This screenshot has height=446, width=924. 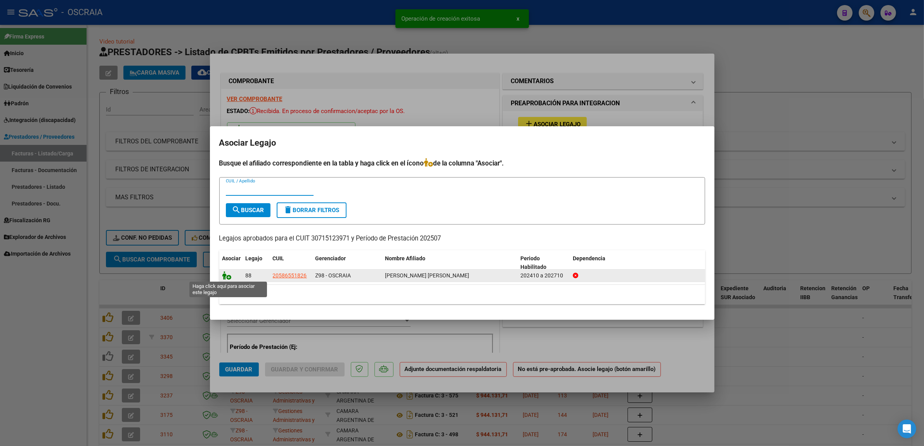 What do you see at coordinates (291, 263) in the screenshot?
I see `datatable-header-cell: CUIL` at bounding box center [291, 263].